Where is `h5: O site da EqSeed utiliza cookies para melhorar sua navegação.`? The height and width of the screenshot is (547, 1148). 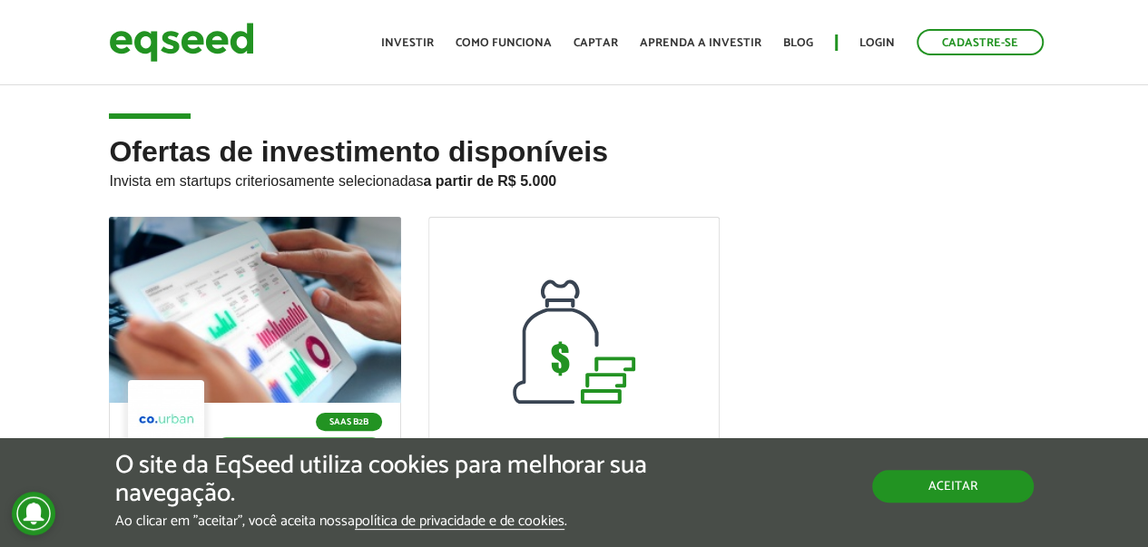
h5: O site da EqSeed utiliza cookies para melhorar sua navegação. is located at coordinates (390, 480).